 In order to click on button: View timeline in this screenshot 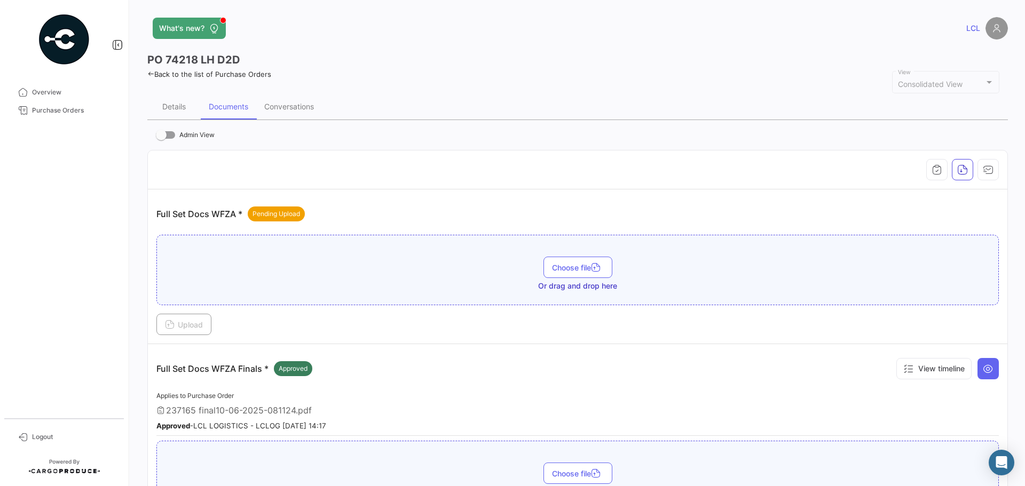, I will do `click(933, 369)`.